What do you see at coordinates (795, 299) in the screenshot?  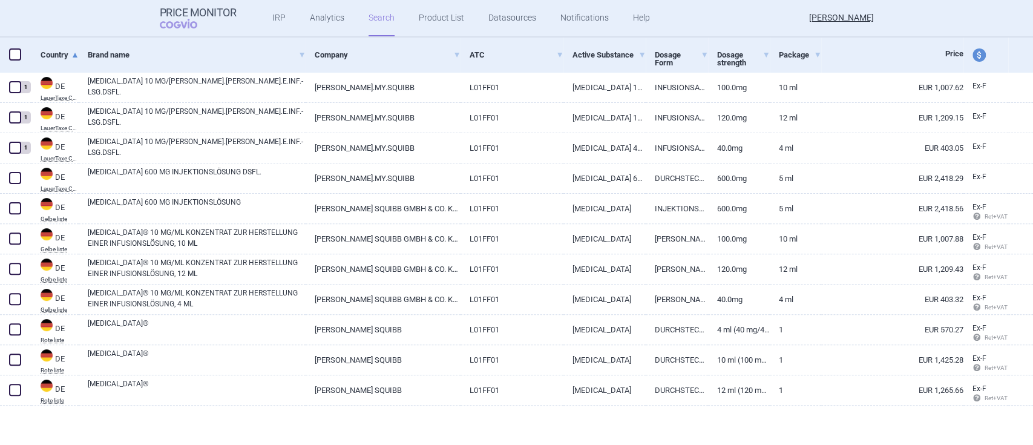 I see `a: 4 ML` at bounding box center [795, 299].